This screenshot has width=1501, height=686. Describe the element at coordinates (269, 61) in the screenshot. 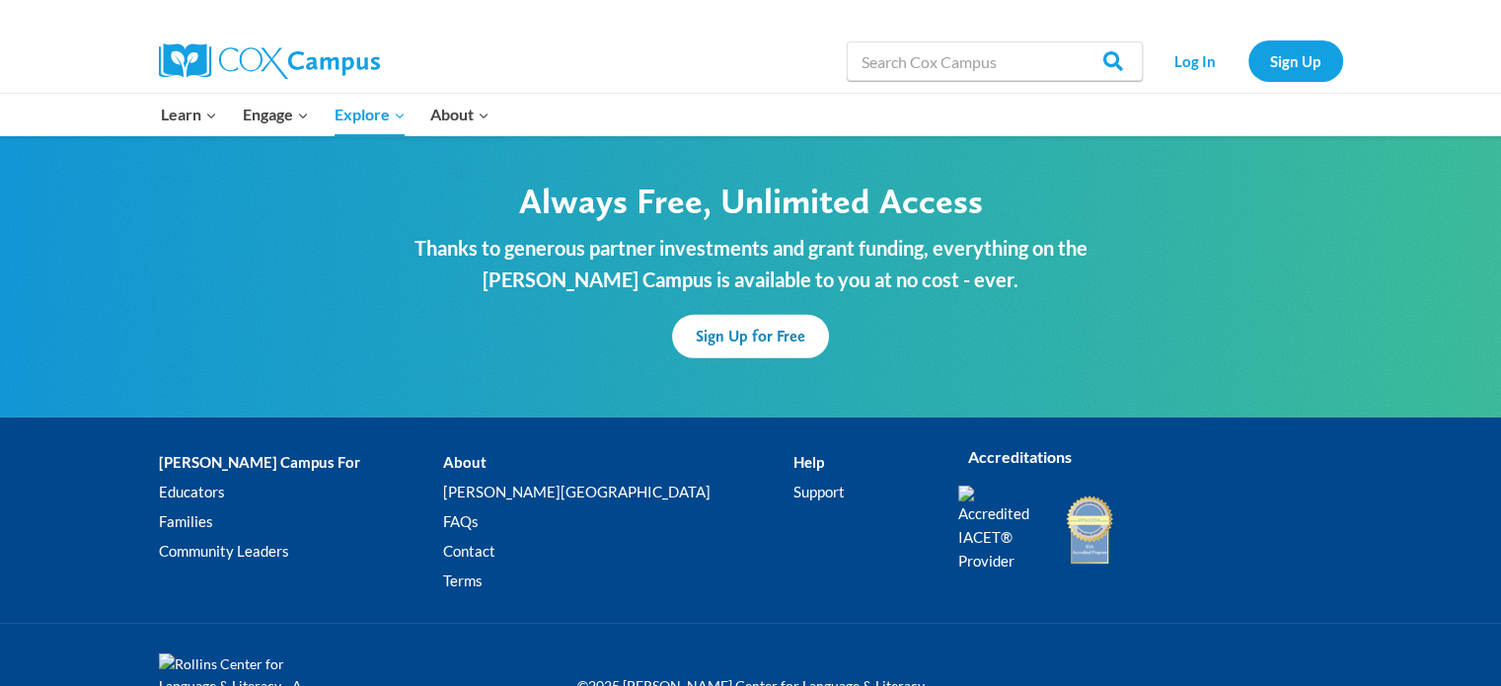

I see `img: Cox Campus` at that location.